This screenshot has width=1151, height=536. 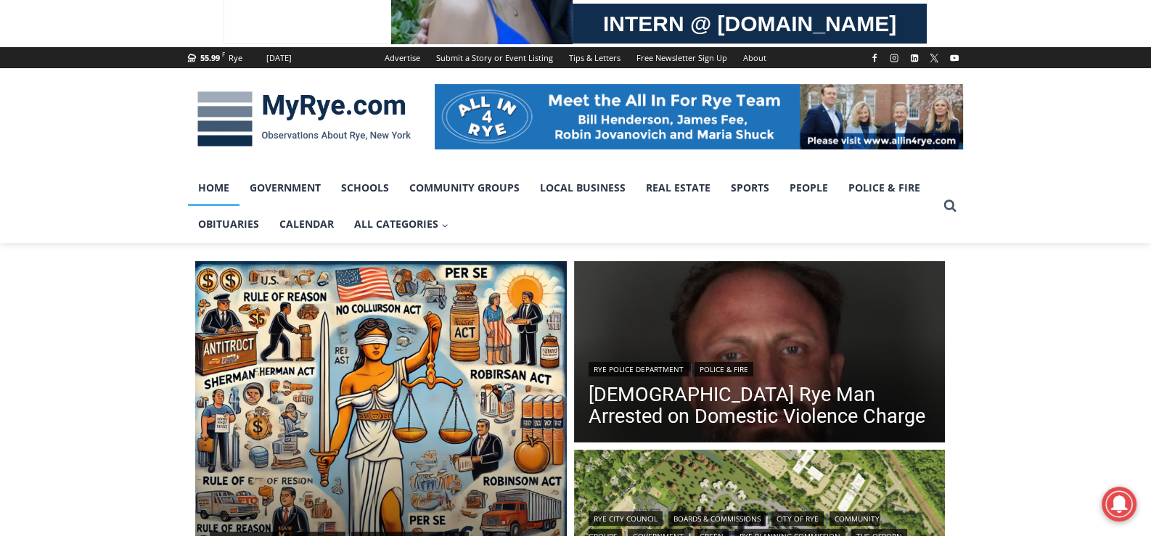 What do you see at coordinates (798, 519) in the screenshot?
I see `a: City of Rye` at bounding box center [798, 519].